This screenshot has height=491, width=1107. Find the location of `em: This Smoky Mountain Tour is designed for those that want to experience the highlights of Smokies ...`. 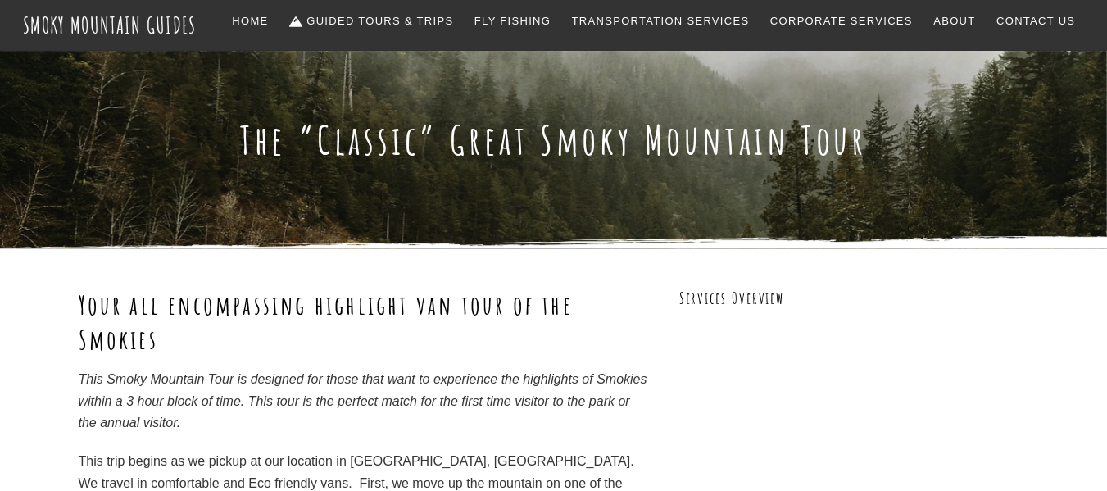

em: This Smoky Mountain Tour is designed for those that want to experience the highlights of Smokies ... is located at coordinates (363, 401).